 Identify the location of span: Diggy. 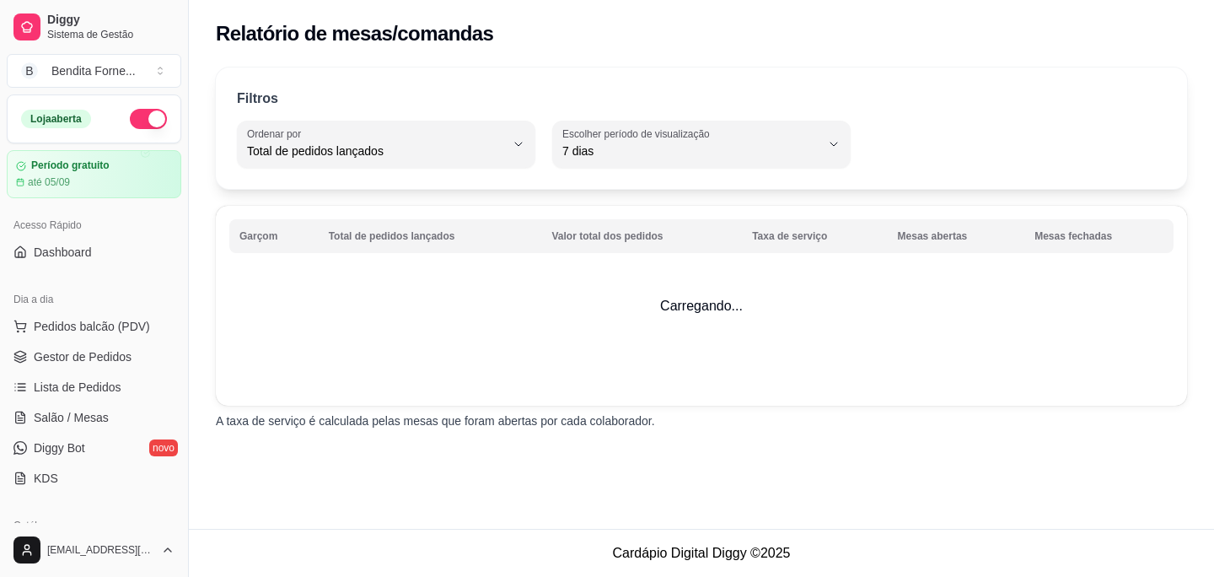
(110, 20).